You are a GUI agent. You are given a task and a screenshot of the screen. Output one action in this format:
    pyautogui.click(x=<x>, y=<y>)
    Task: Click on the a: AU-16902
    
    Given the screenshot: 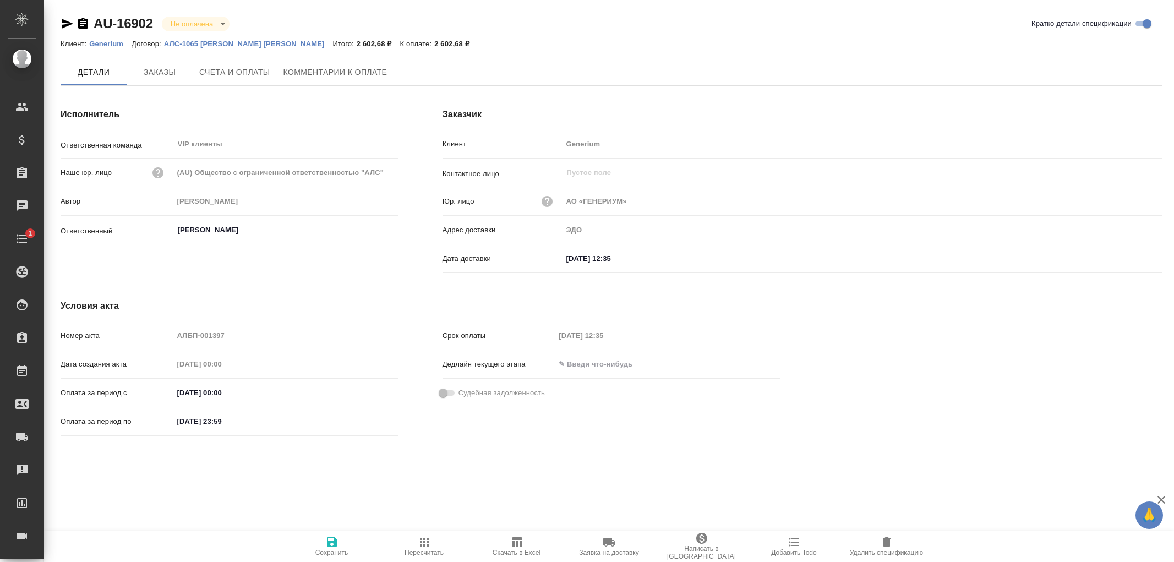 What is the action you would take?
    pyautogui.click(x=123, y=23)
    